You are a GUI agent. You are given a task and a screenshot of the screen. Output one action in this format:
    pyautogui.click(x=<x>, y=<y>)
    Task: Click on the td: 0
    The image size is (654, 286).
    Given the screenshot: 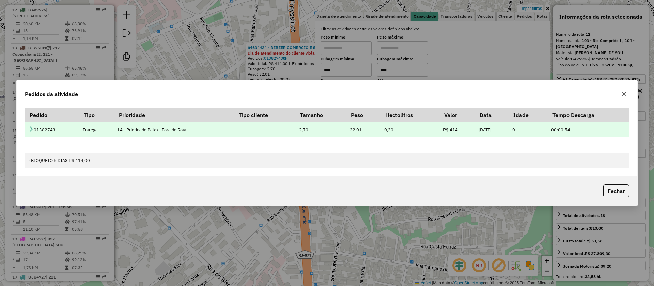 What is the action you would take?
    pyautogui.click(x=528, y=129)
    